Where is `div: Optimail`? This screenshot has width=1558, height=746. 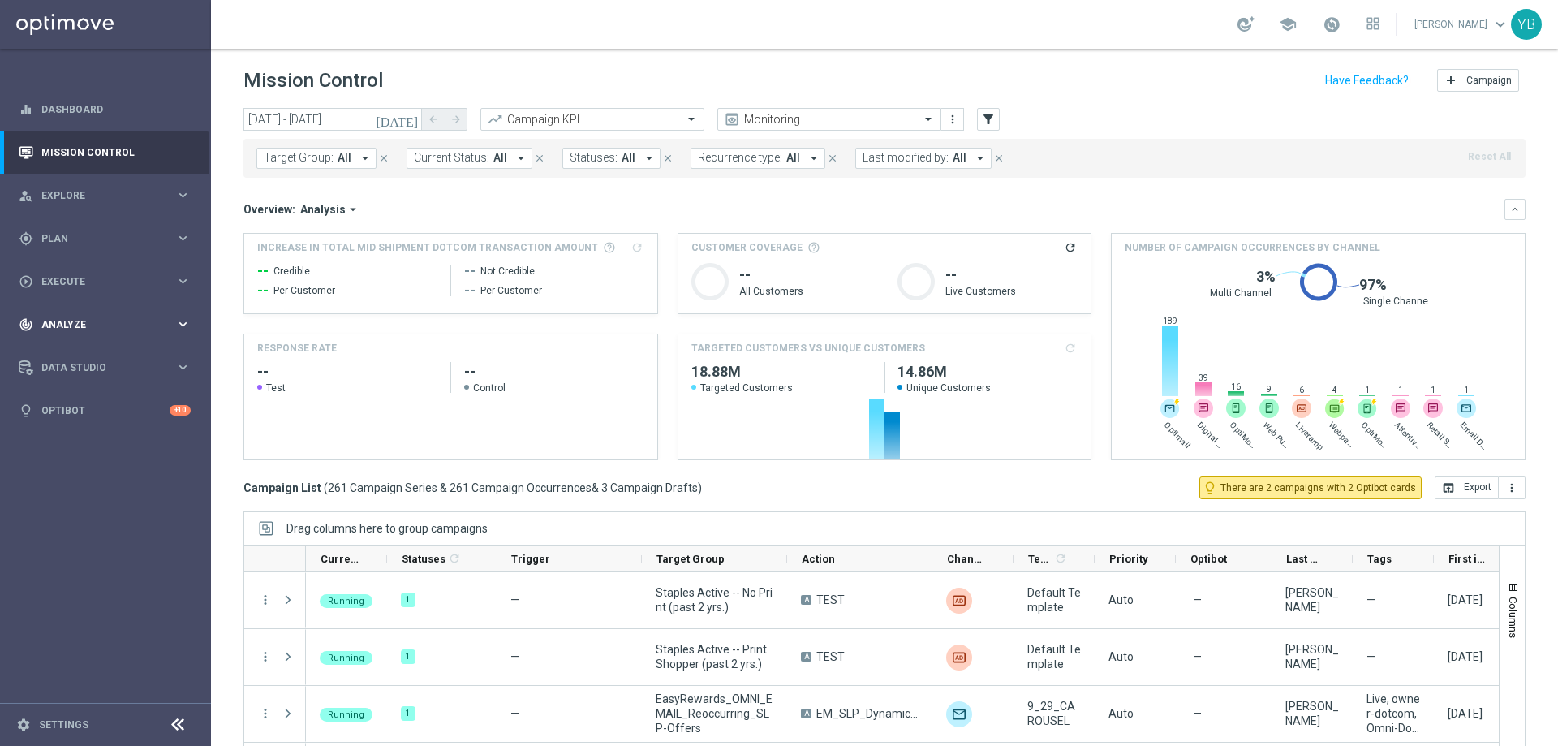 div: Optimail is located at coordinates (959, 714).